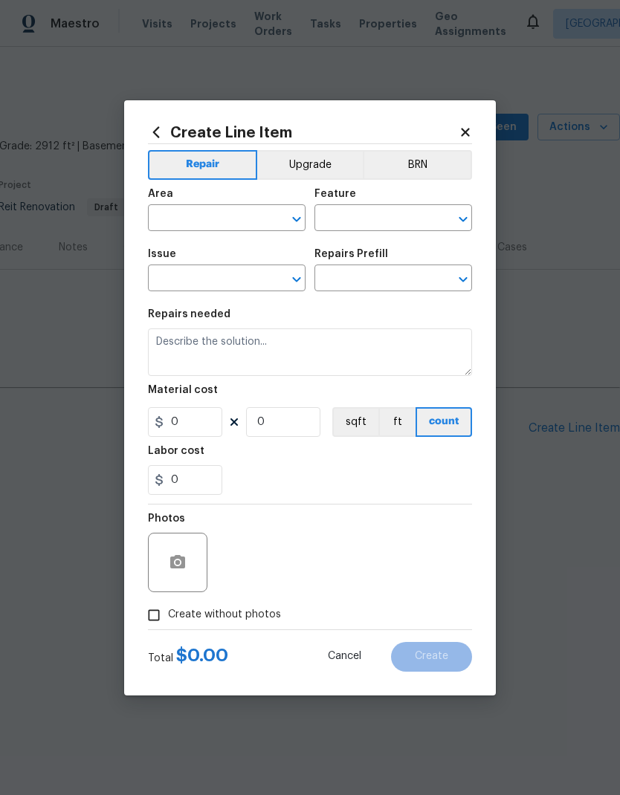 This screenshot has height=795, width=620. Describe the element at coordinates (335, 194) in the screenshot. I see `h5: Feature` at that location.